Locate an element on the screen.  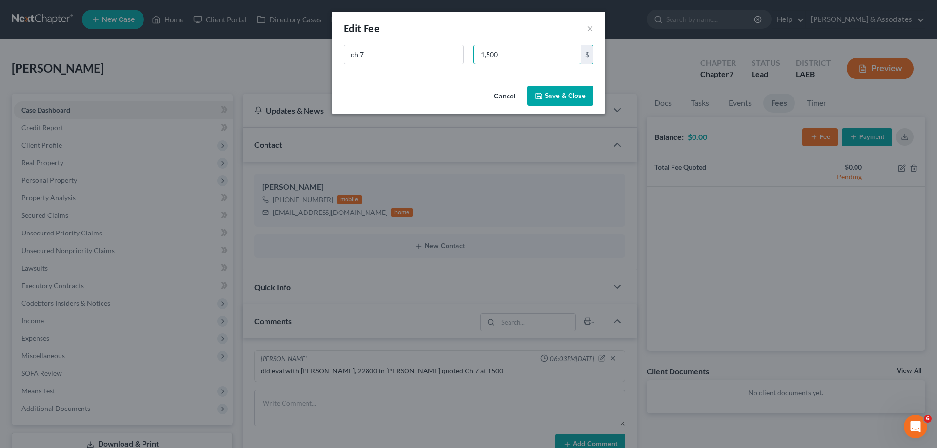
button: Save & Close is located at coordinates (560, 96).